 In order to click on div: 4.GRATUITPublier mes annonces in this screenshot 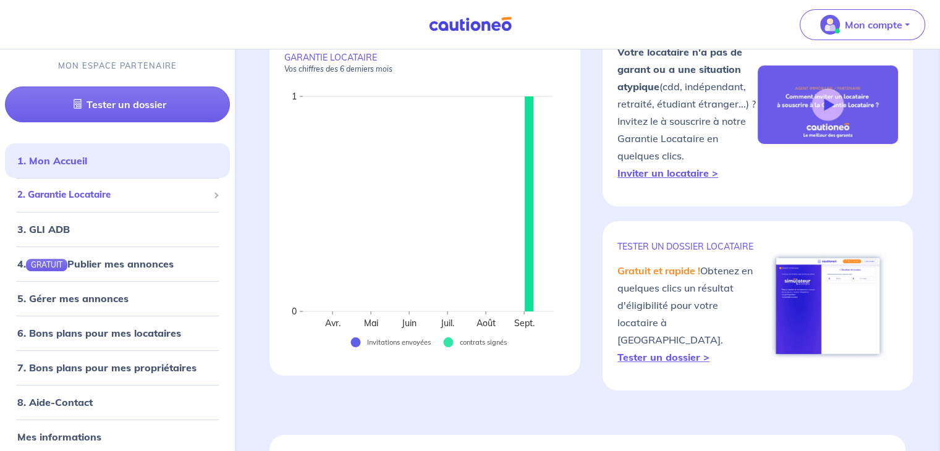, I will do `click(117, 264)`.